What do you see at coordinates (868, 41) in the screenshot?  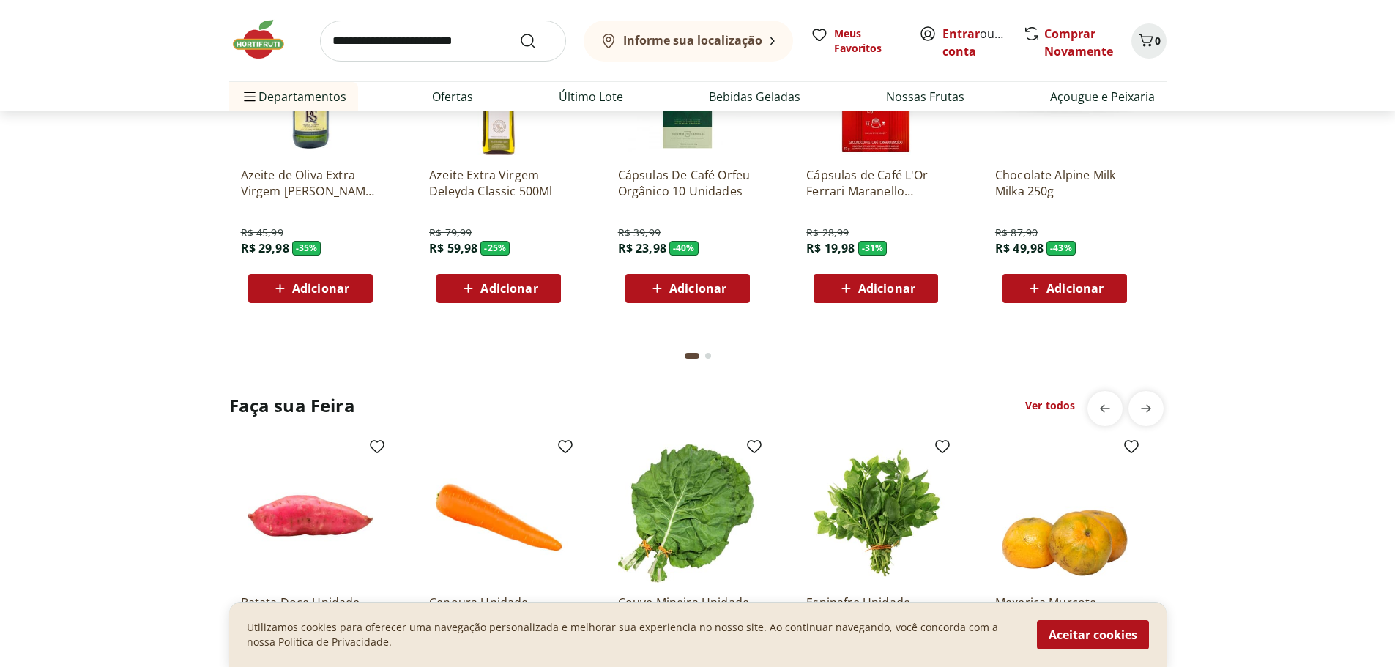 I see `span: Meus Favoritos` at bounding box center [868, 41].